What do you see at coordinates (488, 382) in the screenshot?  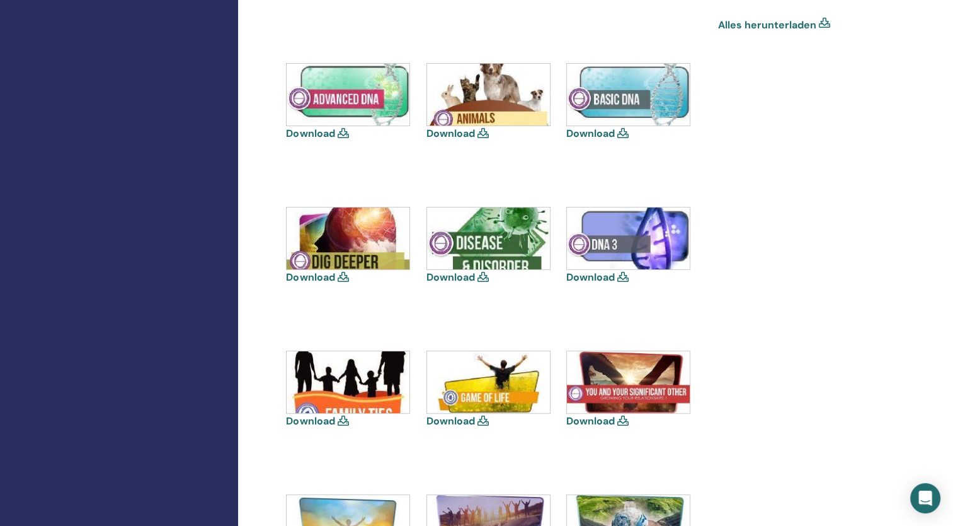 I see `img: game.jpg` at bounding box center [488, 382].